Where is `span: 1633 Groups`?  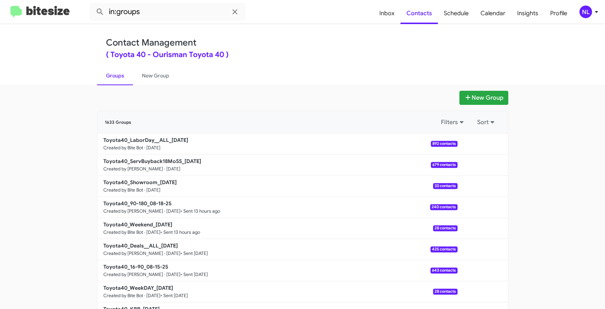 span: 1633 Groups is located at coordinates (118, 122).